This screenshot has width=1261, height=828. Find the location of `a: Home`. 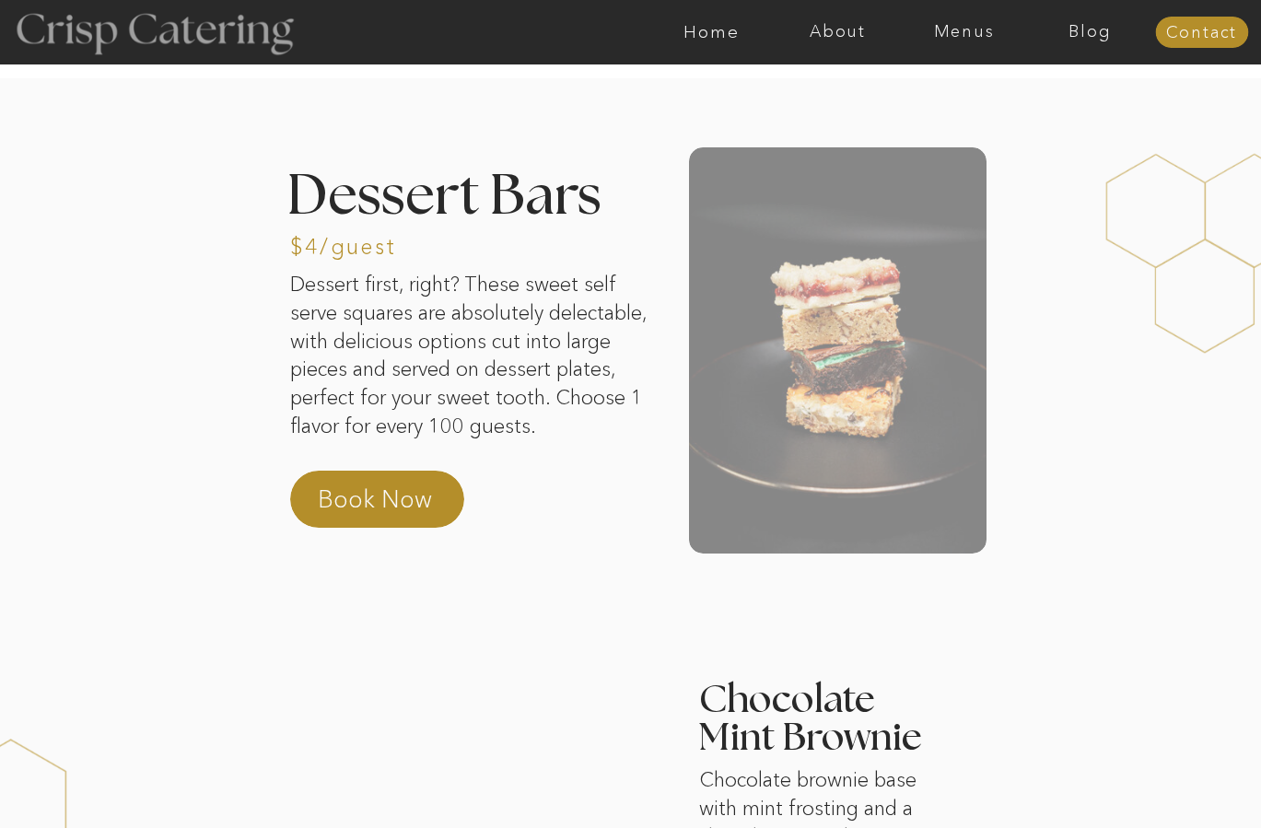

a: Home is located at coordinates (711, 32).